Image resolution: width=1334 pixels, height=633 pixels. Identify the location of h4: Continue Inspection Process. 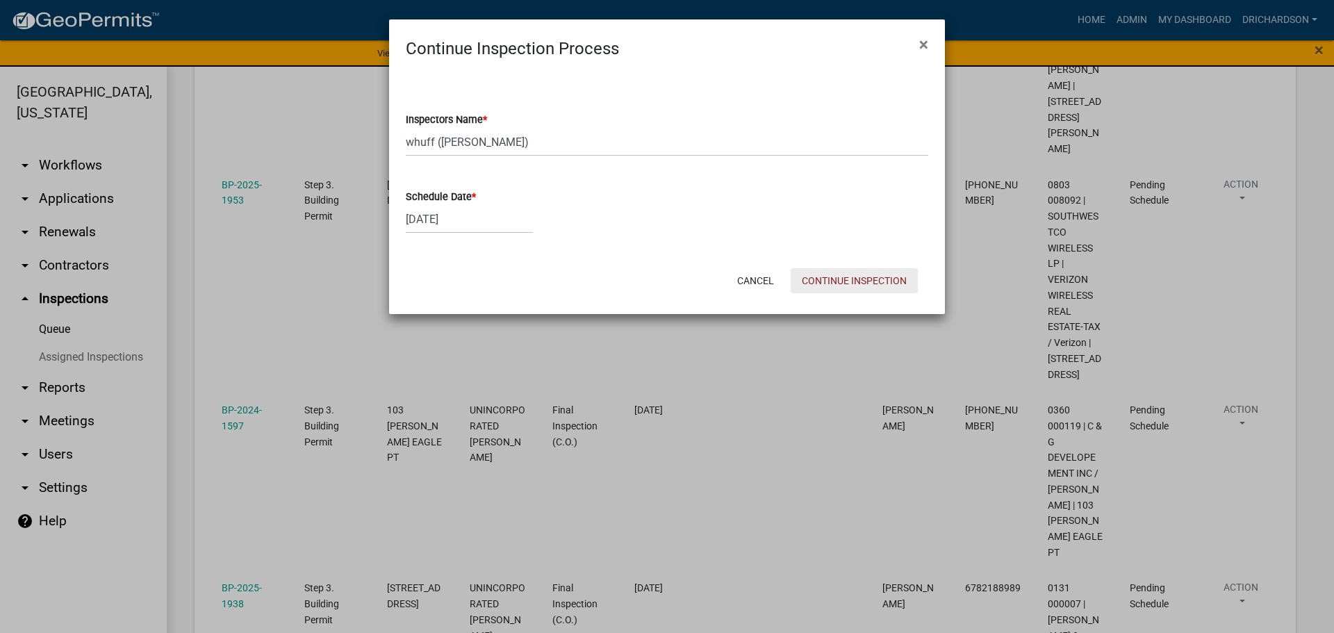
(512, 49).